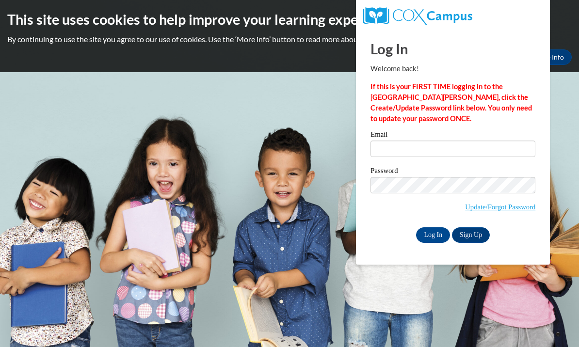 The width and height of the screenshot is (579, 347). Describe the element at coordinates (500, 207) in the screenshot. I see `a: Update/Forgot Password` at that location.